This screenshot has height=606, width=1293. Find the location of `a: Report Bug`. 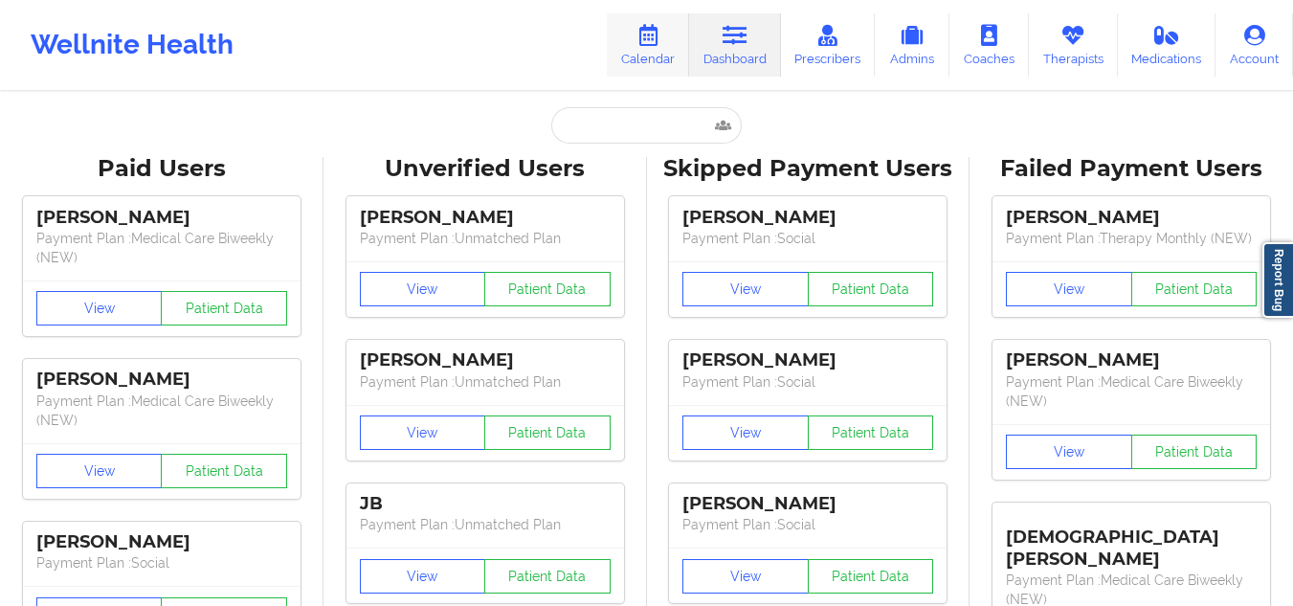

a: Report Bug is located at coordinates (1278, 280).